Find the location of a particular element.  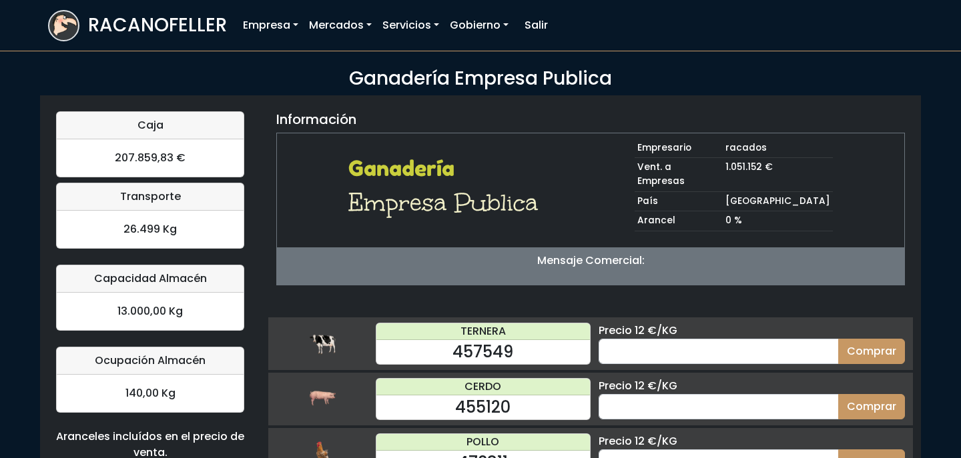

div: TERNERA is located at coordinates (483, 332).